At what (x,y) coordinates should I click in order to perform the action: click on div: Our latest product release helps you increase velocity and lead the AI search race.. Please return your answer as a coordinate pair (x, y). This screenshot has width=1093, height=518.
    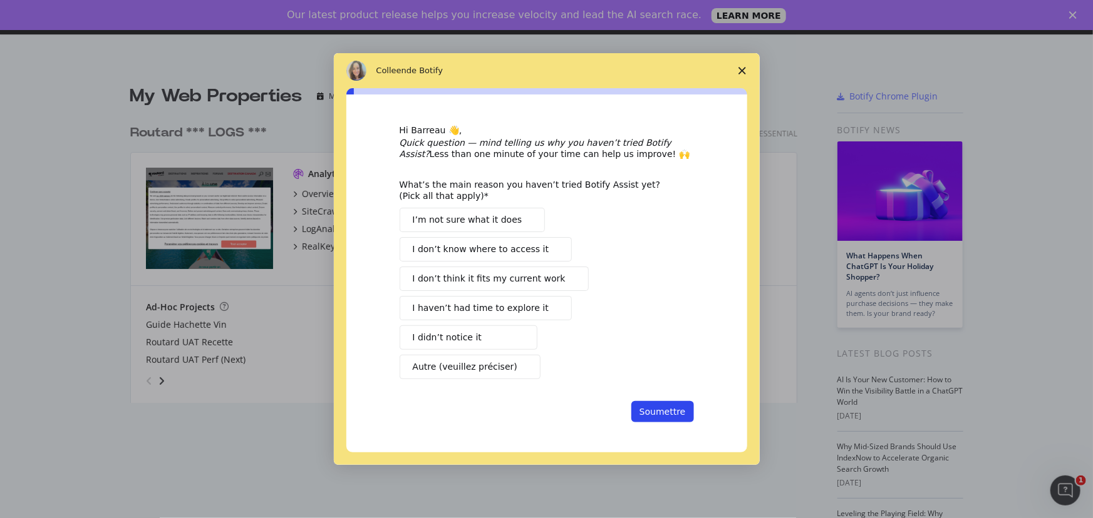
    Looking at the image, I should click on (494, 15).